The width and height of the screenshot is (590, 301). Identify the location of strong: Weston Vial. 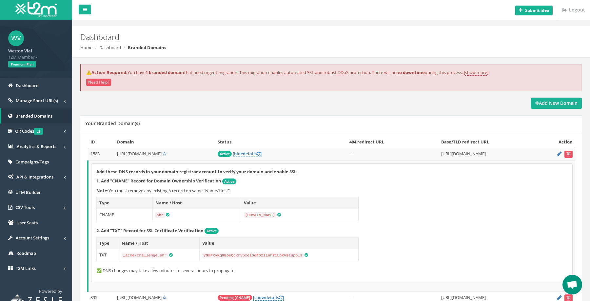
(20, 51).